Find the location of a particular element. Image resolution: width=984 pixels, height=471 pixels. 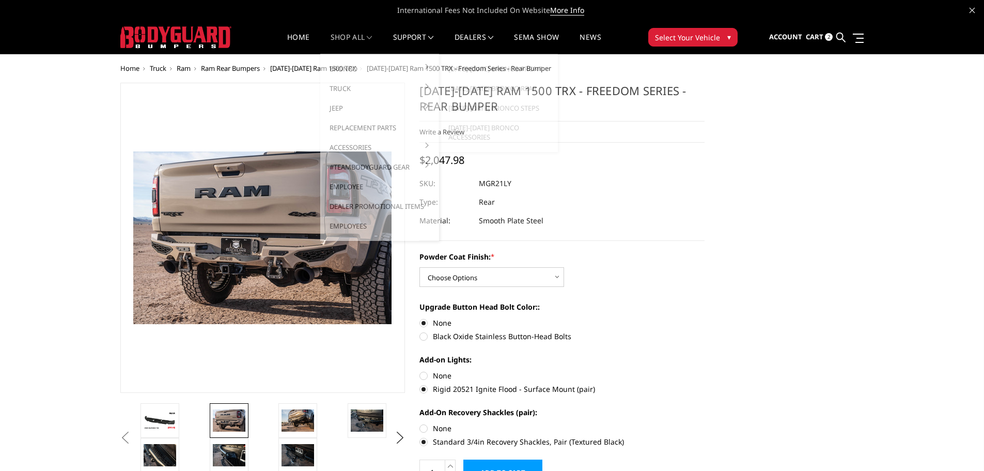

a: 2021-2024 Ram 1500 TRX - Freedom Series - Rear Bumper is located at coordinates (263, 238).